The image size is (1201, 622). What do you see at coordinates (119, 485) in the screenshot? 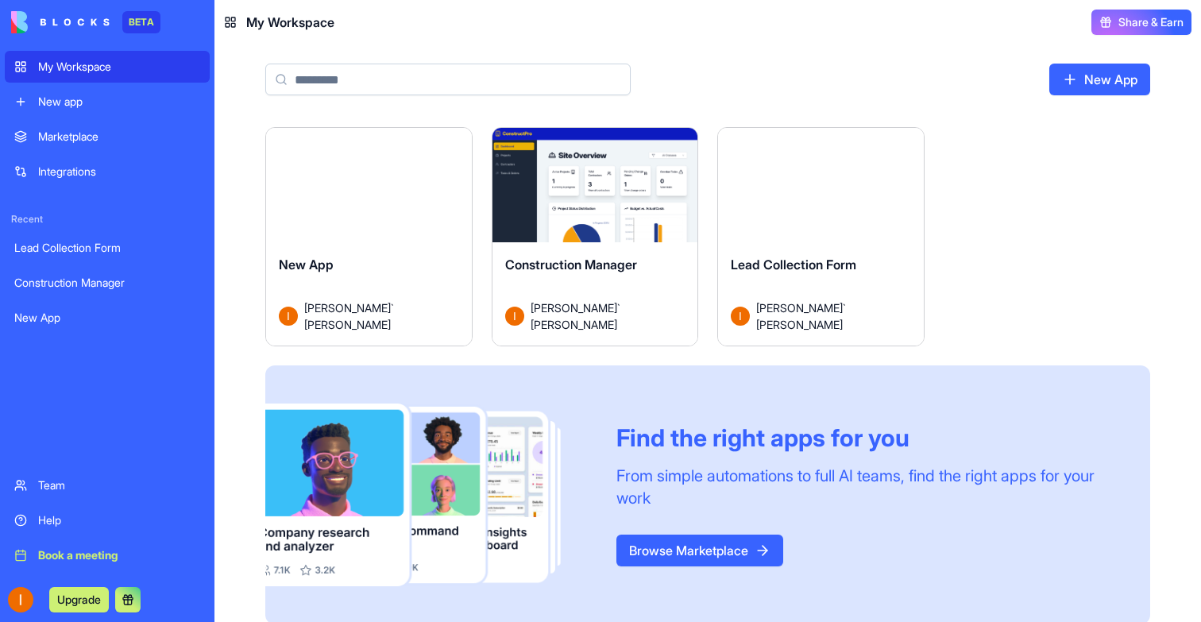
I see `div: Team` at bounding box center [119, 485].